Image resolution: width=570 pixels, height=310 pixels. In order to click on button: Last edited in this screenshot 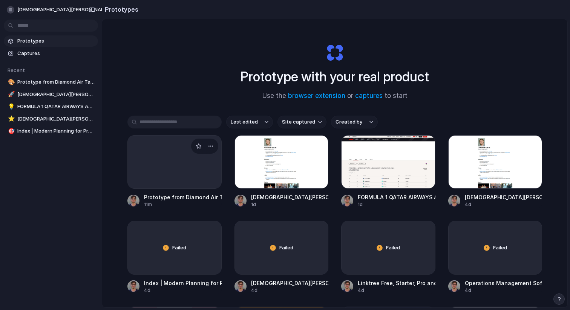, I will do `click(250, 122)`.